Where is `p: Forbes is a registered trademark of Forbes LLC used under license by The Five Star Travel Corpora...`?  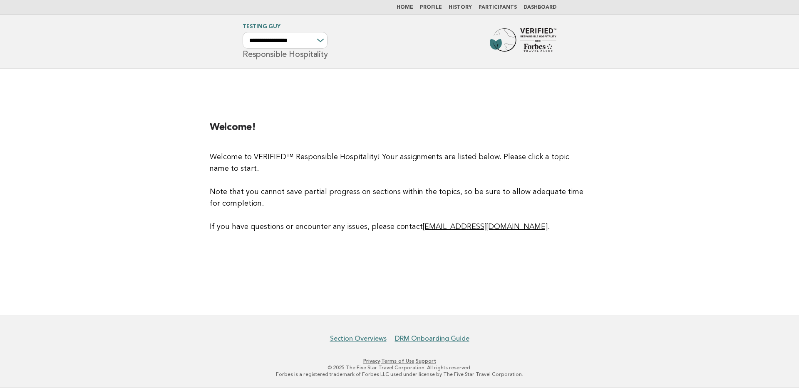
p: Forbes is a registered trademark of Forbes LLC used under license by The Five Star Travel Corpora... is located at coordinates (399, 375).